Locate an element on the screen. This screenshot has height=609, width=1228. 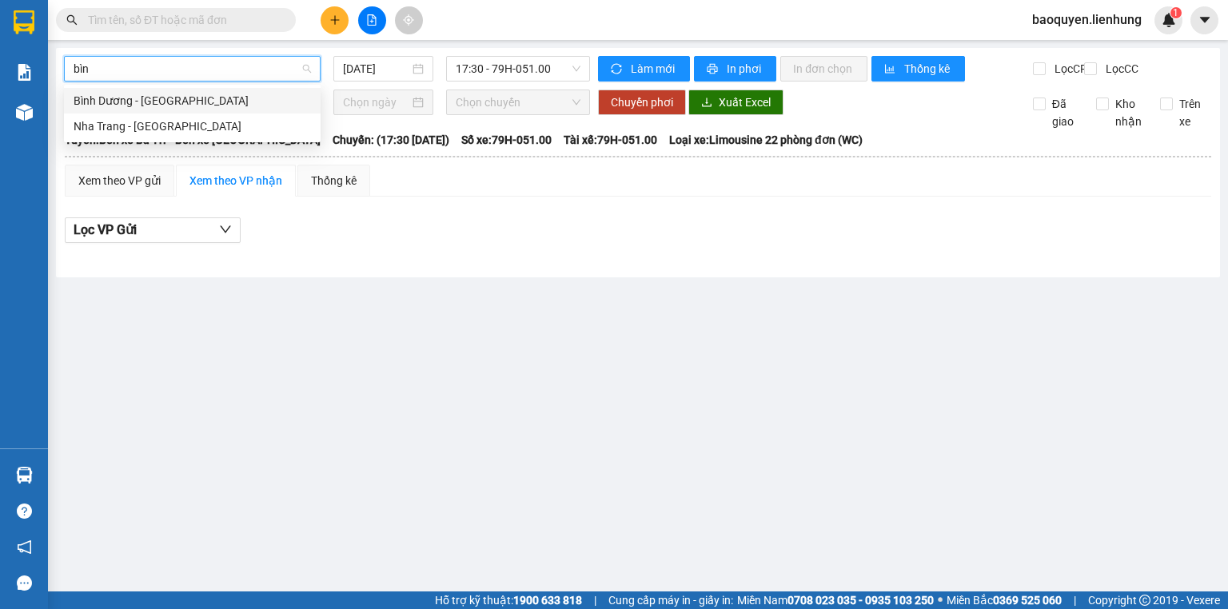
img: logo-vxr is located at coordinates (24, 22).